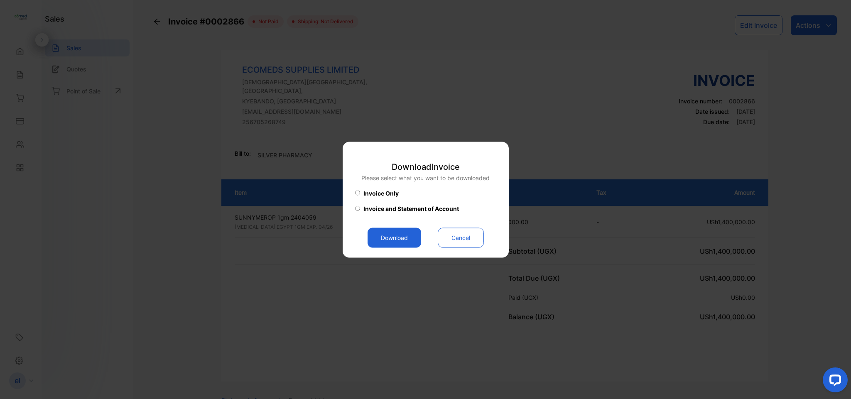  What do you see at coordinates (381, 193) in the screenshot?
I see `span: Invoice Only` at bounding box center [381, 193].